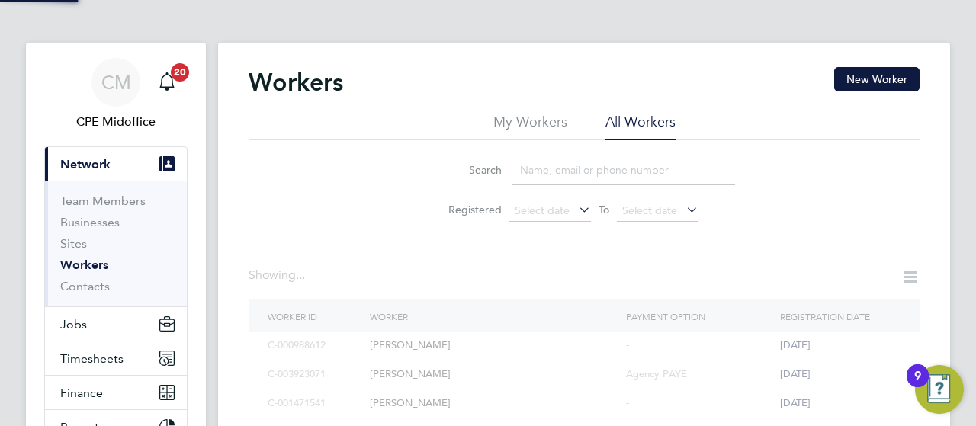  I want to click on li: All Workers, so click(640, 127).